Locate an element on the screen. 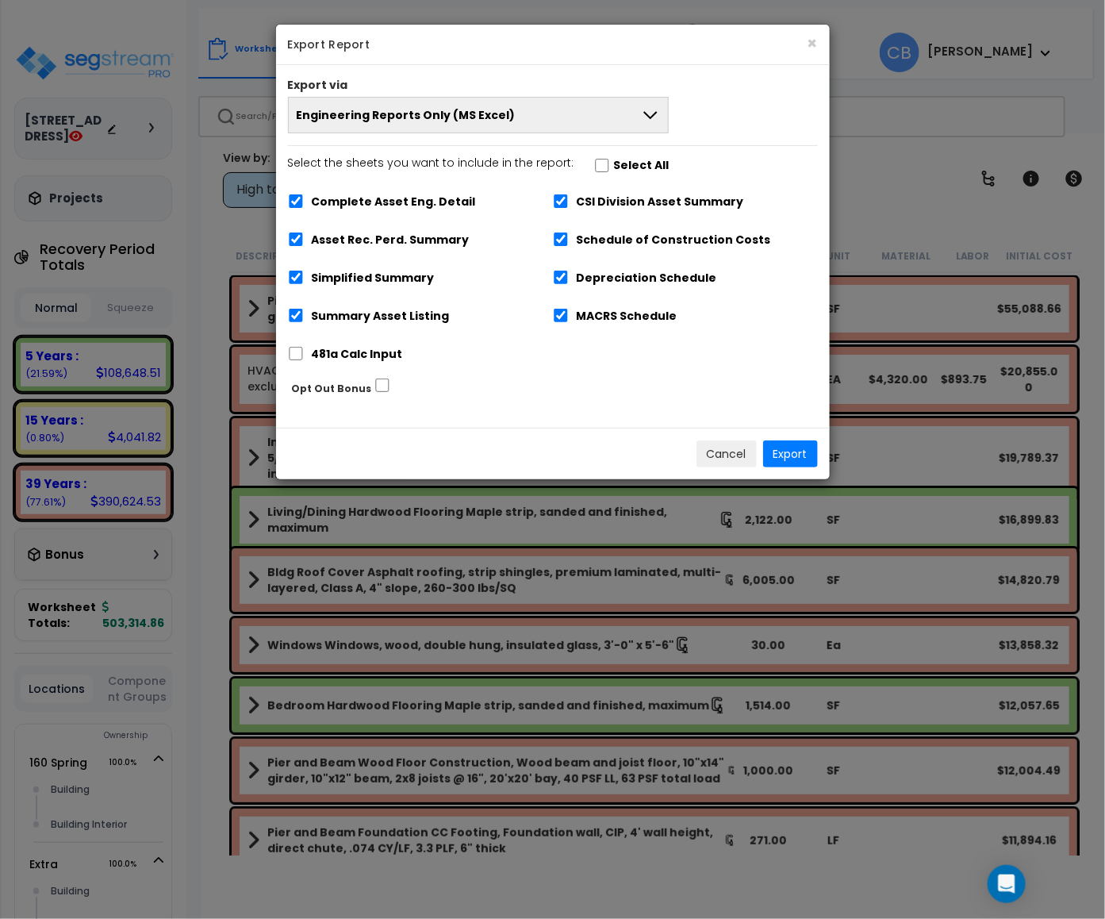  label: 481a Calc Input is located at coordinates (357, 354).